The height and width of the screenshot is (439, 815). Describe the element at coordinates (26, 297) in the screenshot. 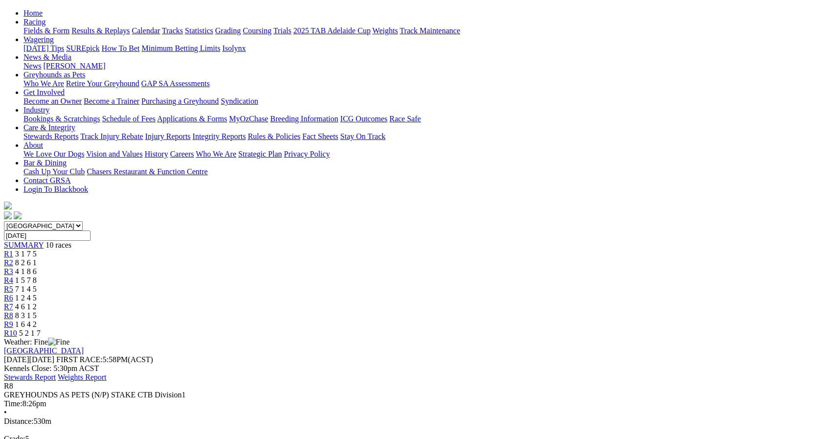

I see `span: 1 2 4 5` at that location.